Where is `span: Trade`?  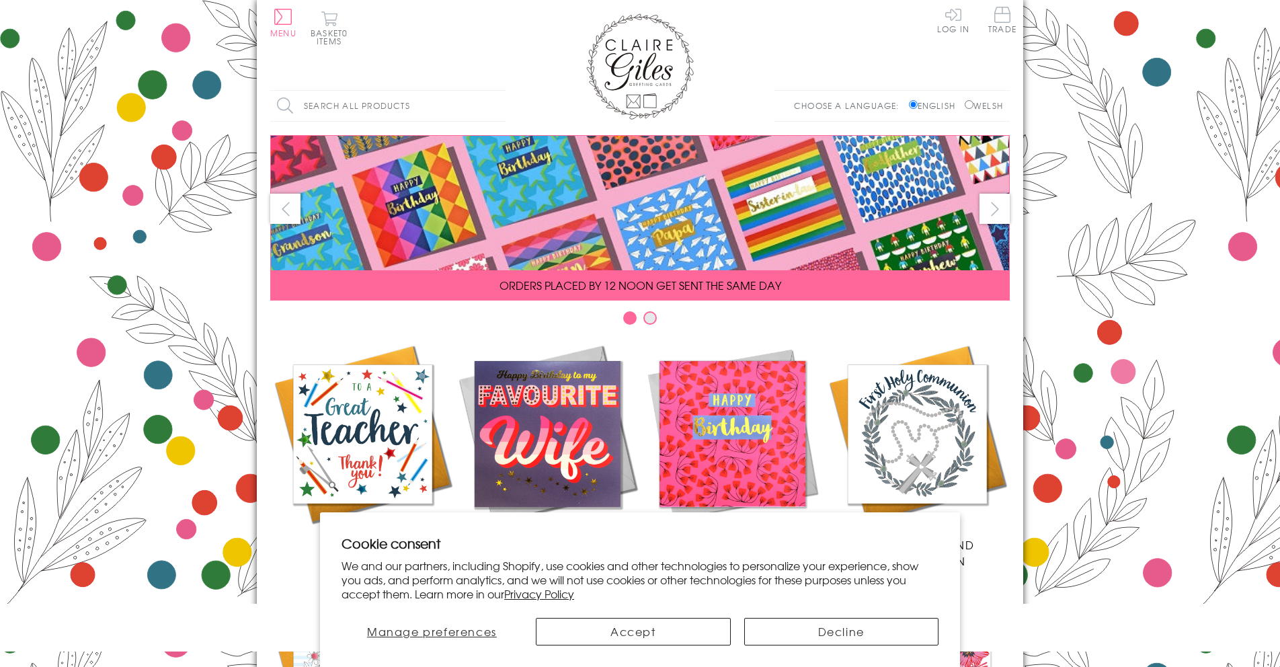 span: Trade is located at coordinates (1002, 19).